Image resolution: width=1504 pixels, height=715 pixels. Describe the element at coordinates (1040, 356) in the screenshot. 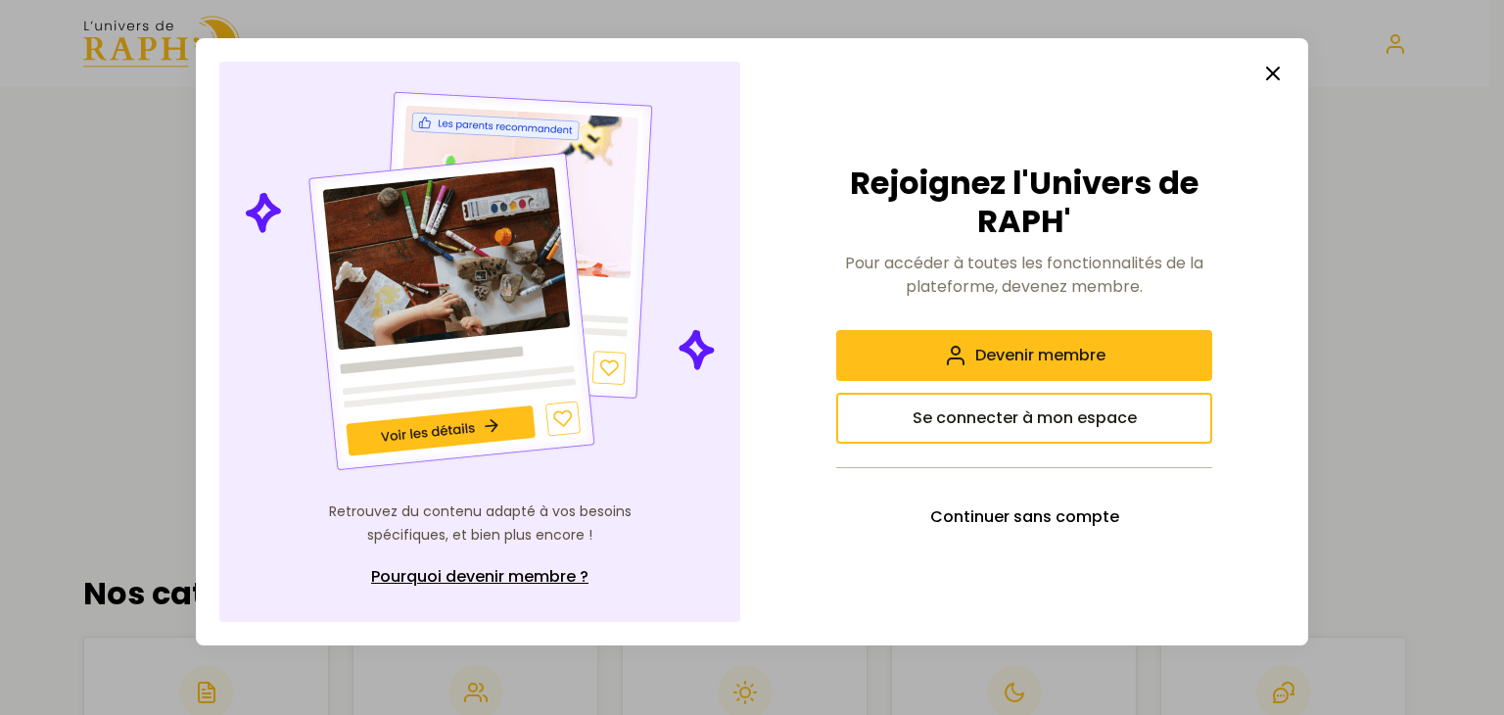

I see `span: Devenir membre` at that location.